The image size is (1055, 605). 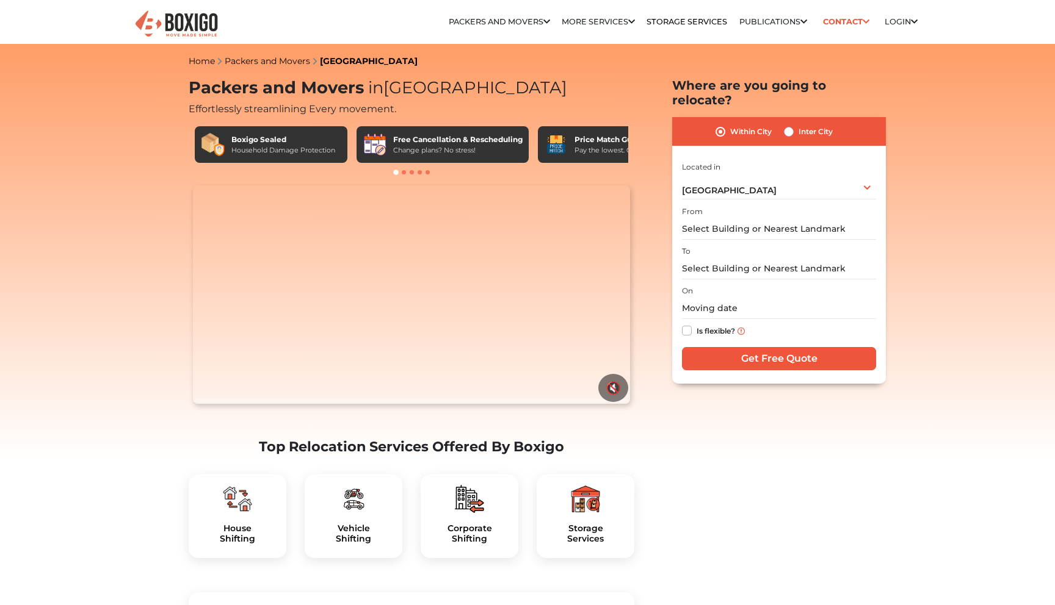 I want to click on img: Free Cancellation & Rescheduling, so click(x=375, y=145).